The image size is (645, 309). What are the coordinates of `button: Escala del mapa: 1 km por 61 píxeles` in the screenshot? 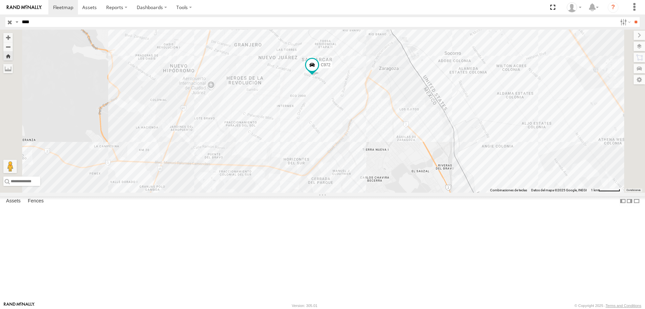 It's located at (605, 190).